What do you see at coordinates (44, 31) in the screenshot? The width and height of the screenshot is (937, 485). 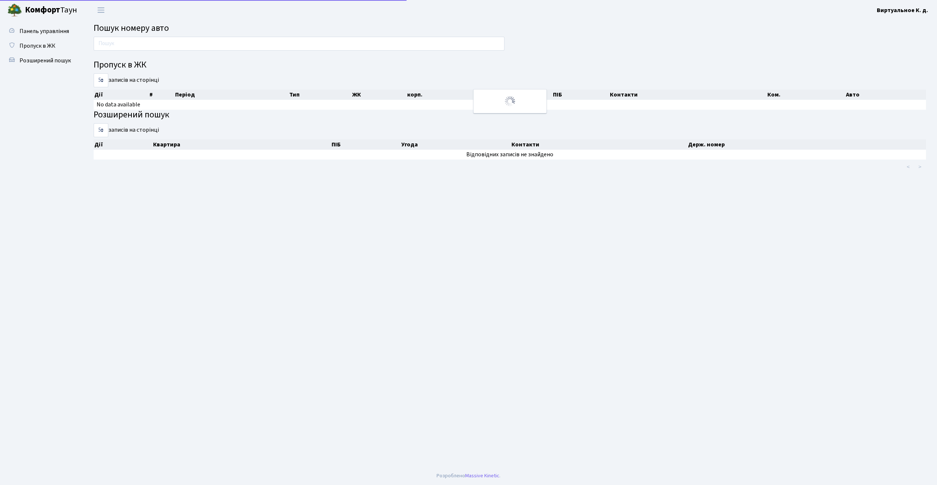 I see `span: Панель управління` at bounding box center [44, 31].